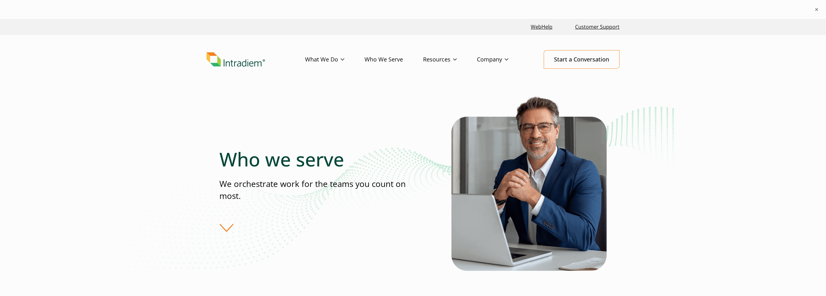 This screenshot has width=826, height=296. I want to click on a: Customer Support, so click(597, 27).